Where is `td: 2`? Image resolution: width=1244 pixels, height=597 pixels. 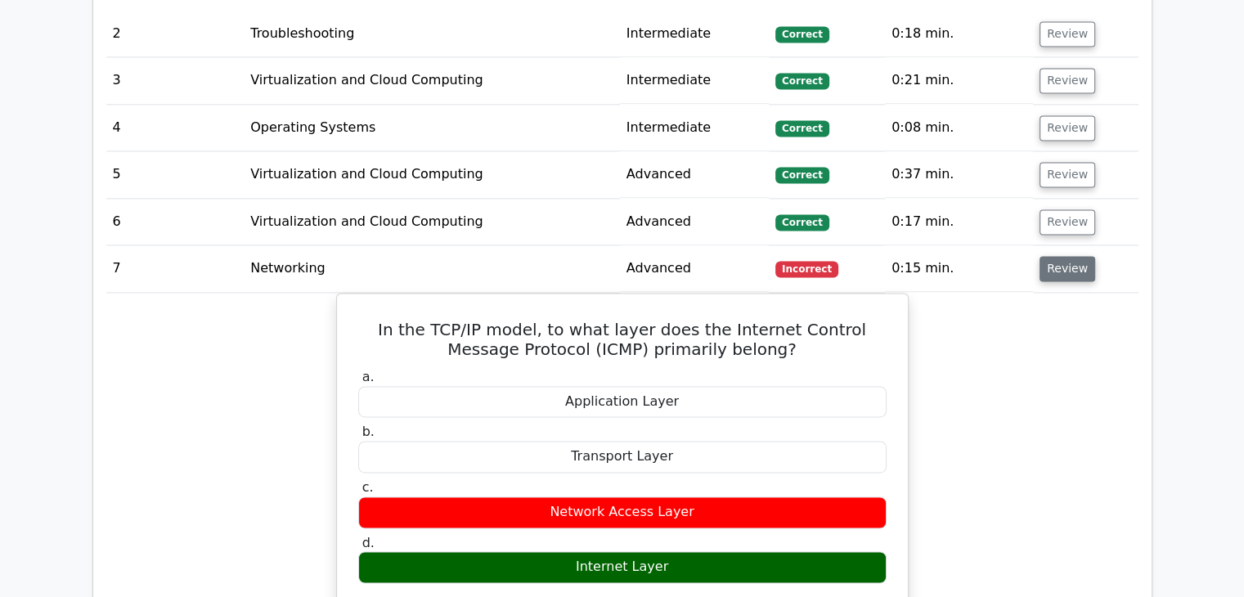 td: 2 is located at coordinates (175, 34).